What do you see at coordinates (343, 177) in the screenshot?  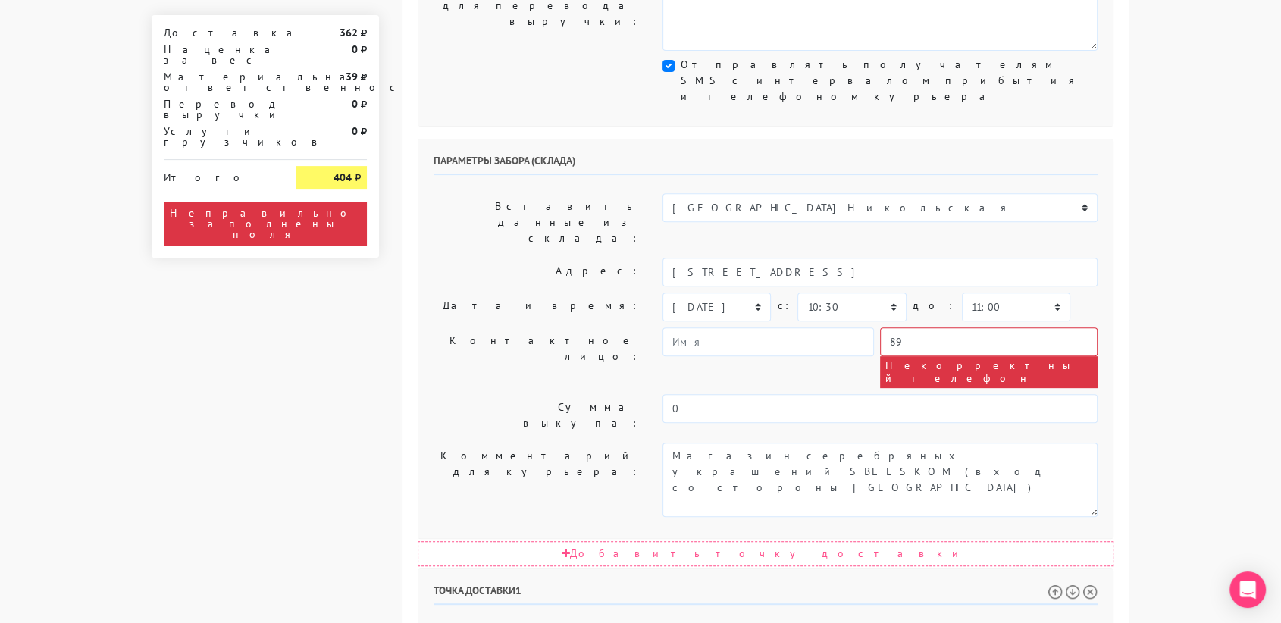 I see `strong: 404` at bounding box center [343, 177].